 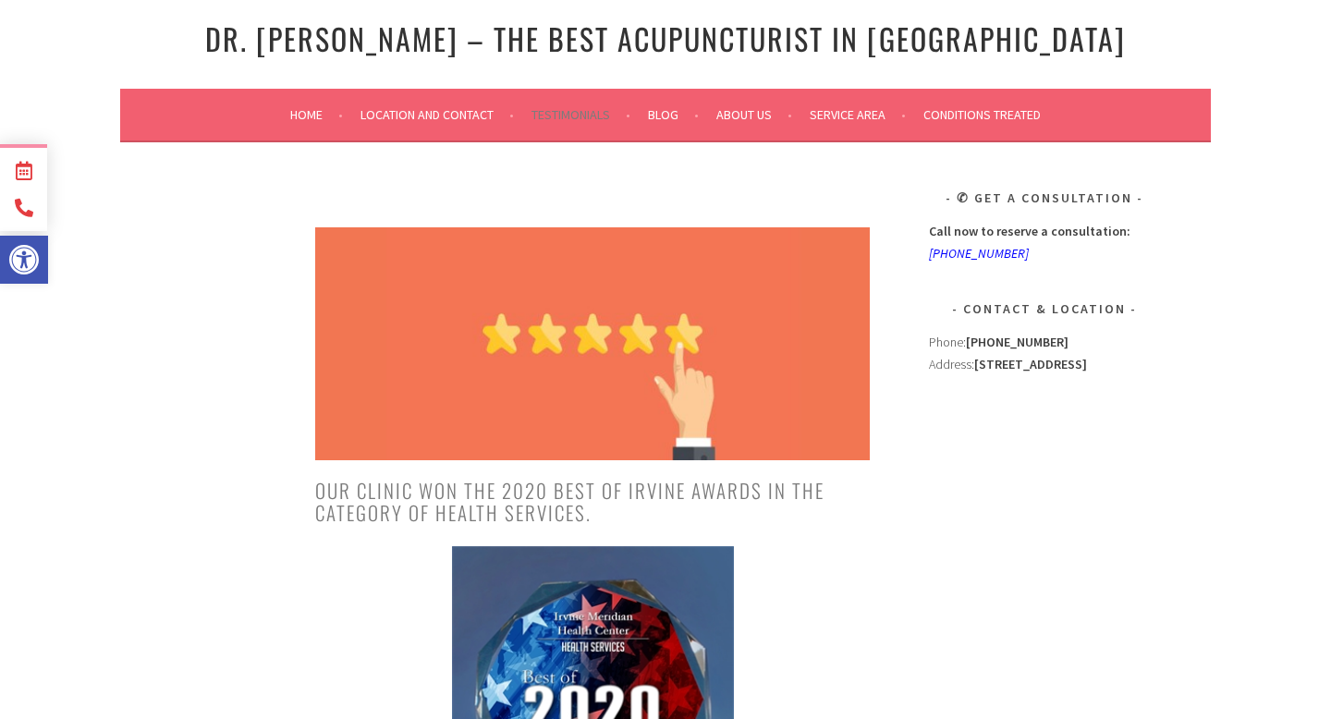 What do you see at coordinates (1030, 231) in the screenshot?
I see `strong: Call now to reserve a consultation:` at bounding box center [1030, 231].